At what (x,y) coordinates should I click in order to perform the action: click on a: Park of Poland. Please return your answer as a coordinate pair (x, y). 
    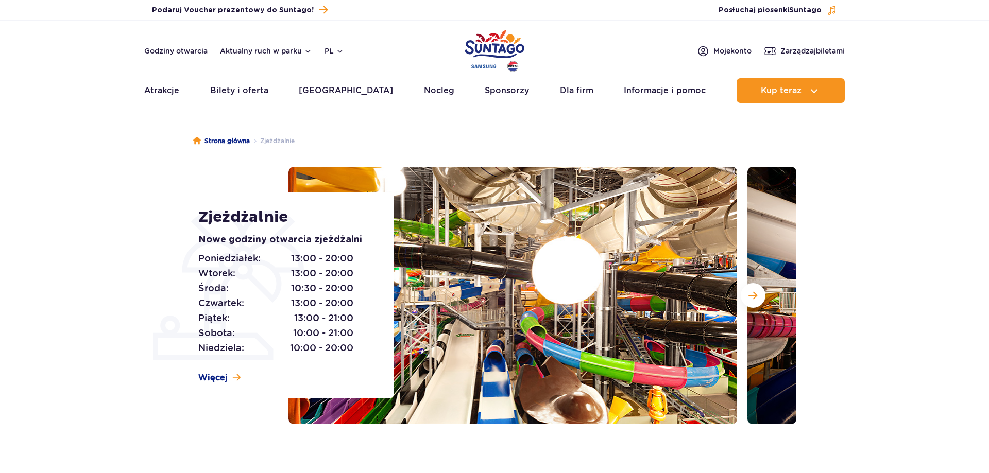
    Looking at the image, I should click on (494, 49).